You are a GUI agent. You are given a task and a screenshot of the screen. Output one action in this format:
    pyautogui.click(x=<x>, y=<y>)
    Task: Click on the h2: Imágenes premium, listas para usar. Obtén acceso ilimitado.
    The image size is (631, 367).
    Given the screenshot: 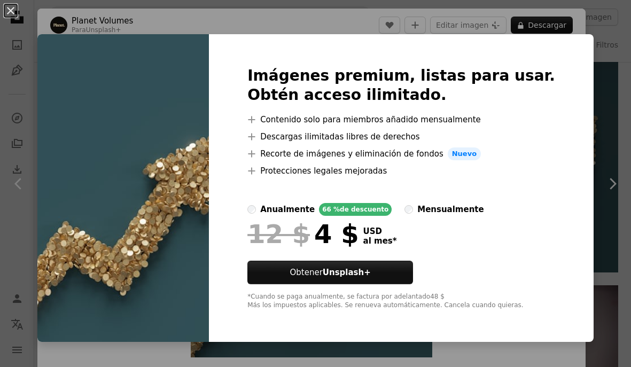 What is the action you would take?
    pyautogui.click(x=401, y=85)
    